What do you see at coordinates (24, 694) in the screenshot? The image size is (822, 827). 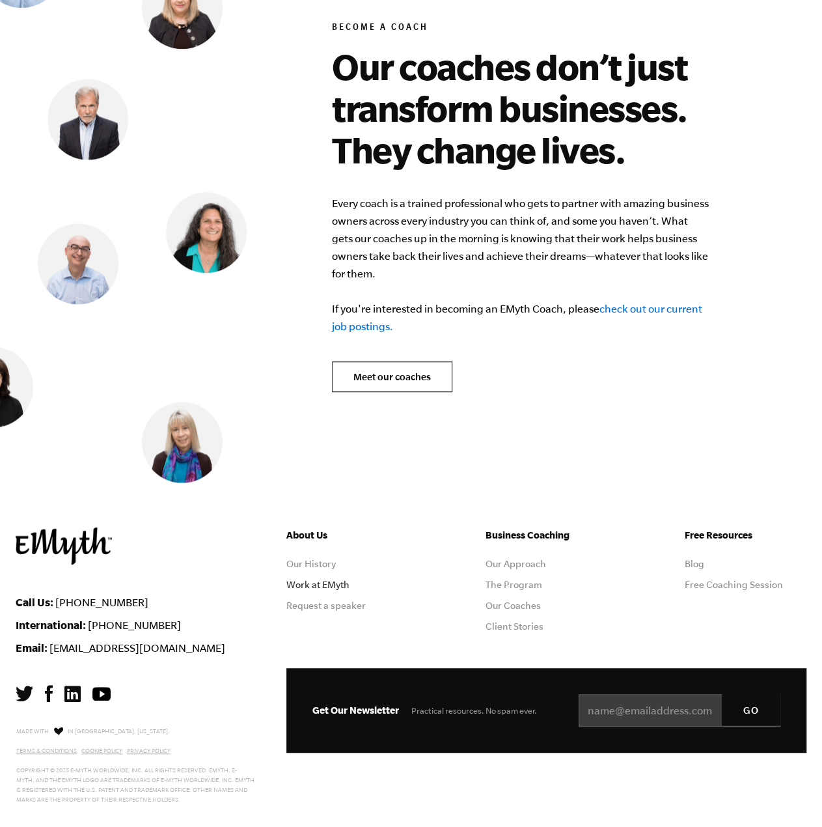 I see `img: Twitter` at bounding box center [24, 694].